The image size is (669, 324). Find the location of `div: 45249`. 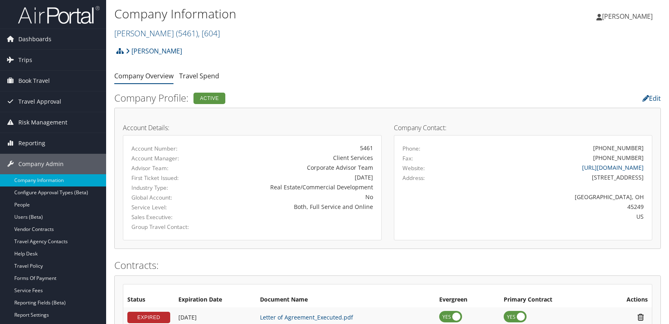

div: 45249 is located at coordinates (555, 206).